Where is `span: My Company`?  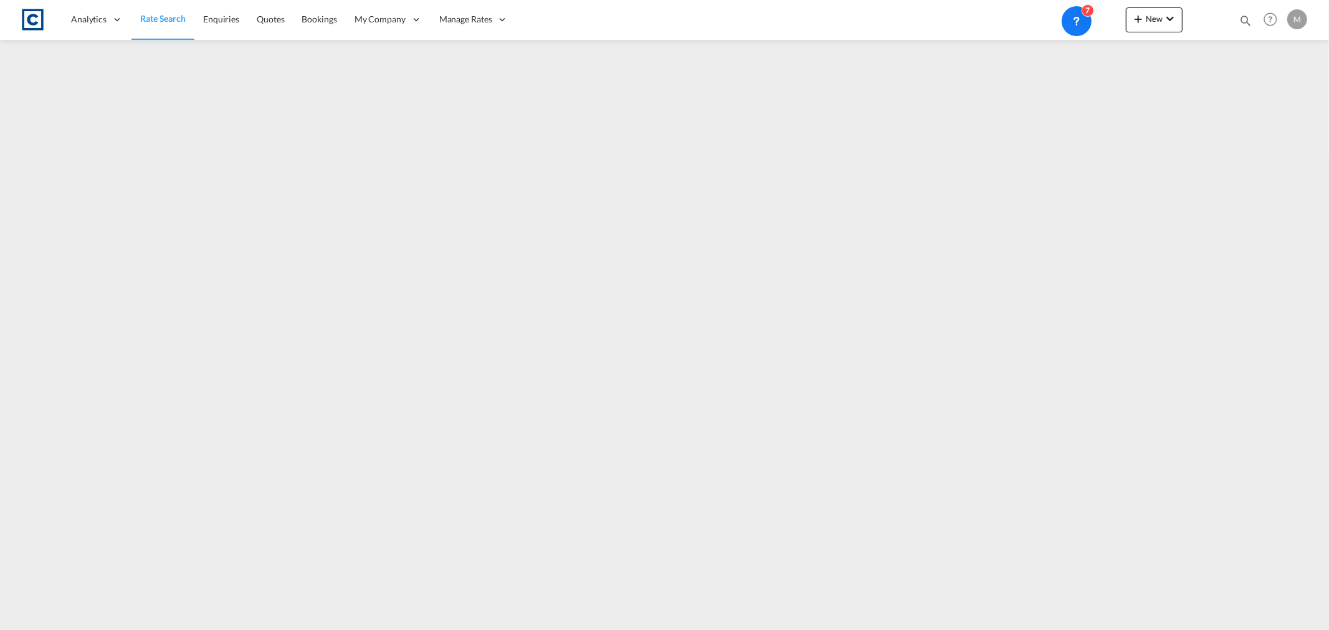
span: My Company is located at coordinates (380, 19).